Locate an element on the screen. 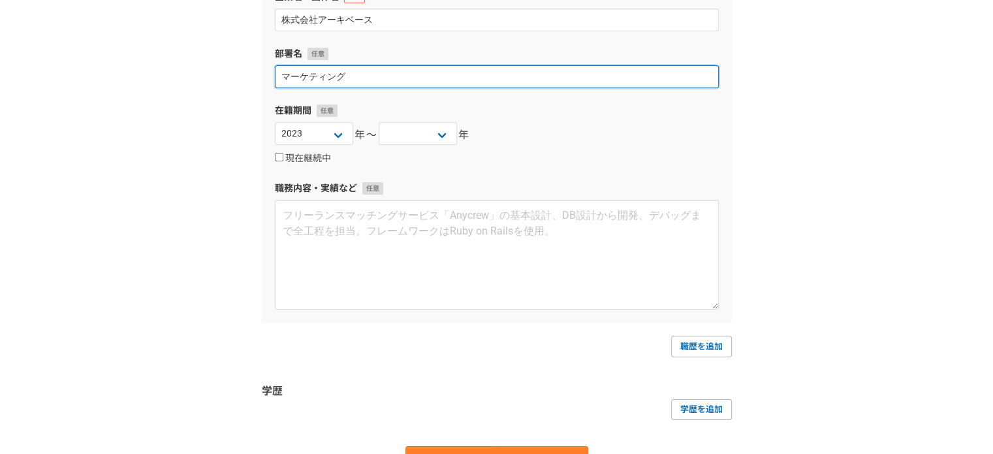  a: 職歴を追加 is located at coordinates (701, 346).